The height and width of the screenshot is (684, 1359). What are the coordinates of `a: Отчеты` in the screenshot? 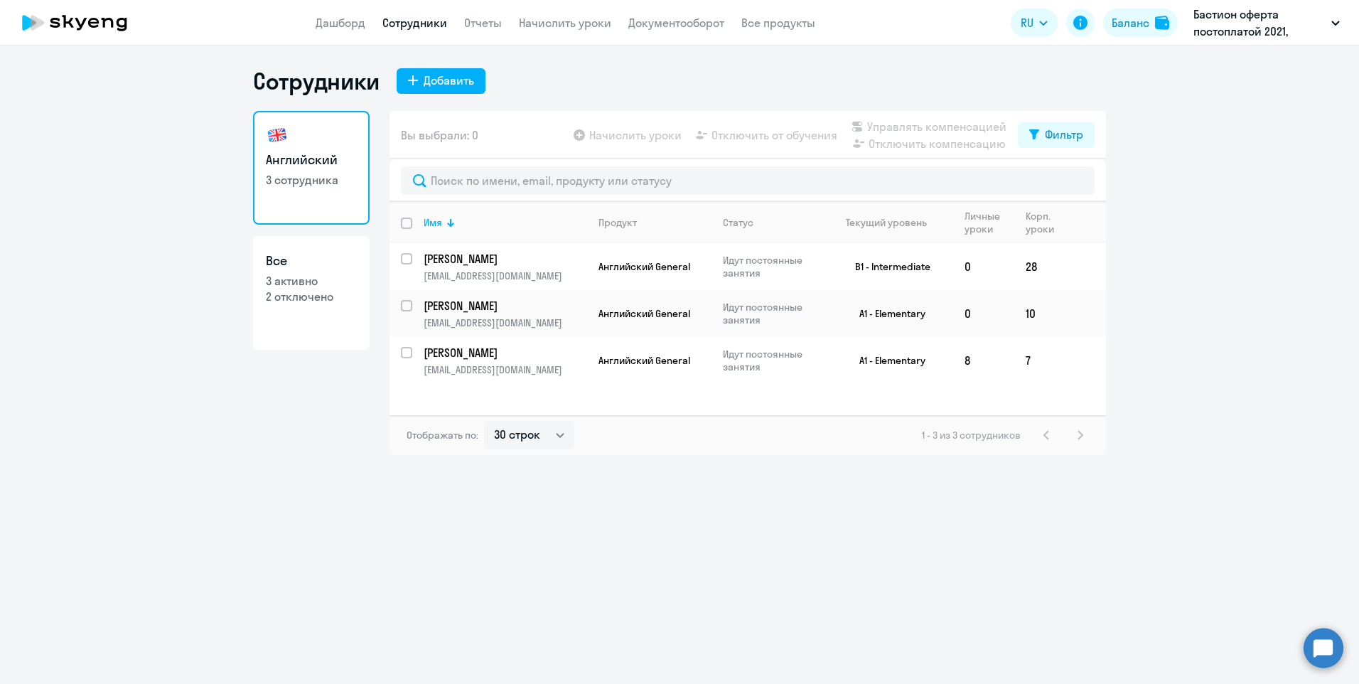 It's located at (483, 23).